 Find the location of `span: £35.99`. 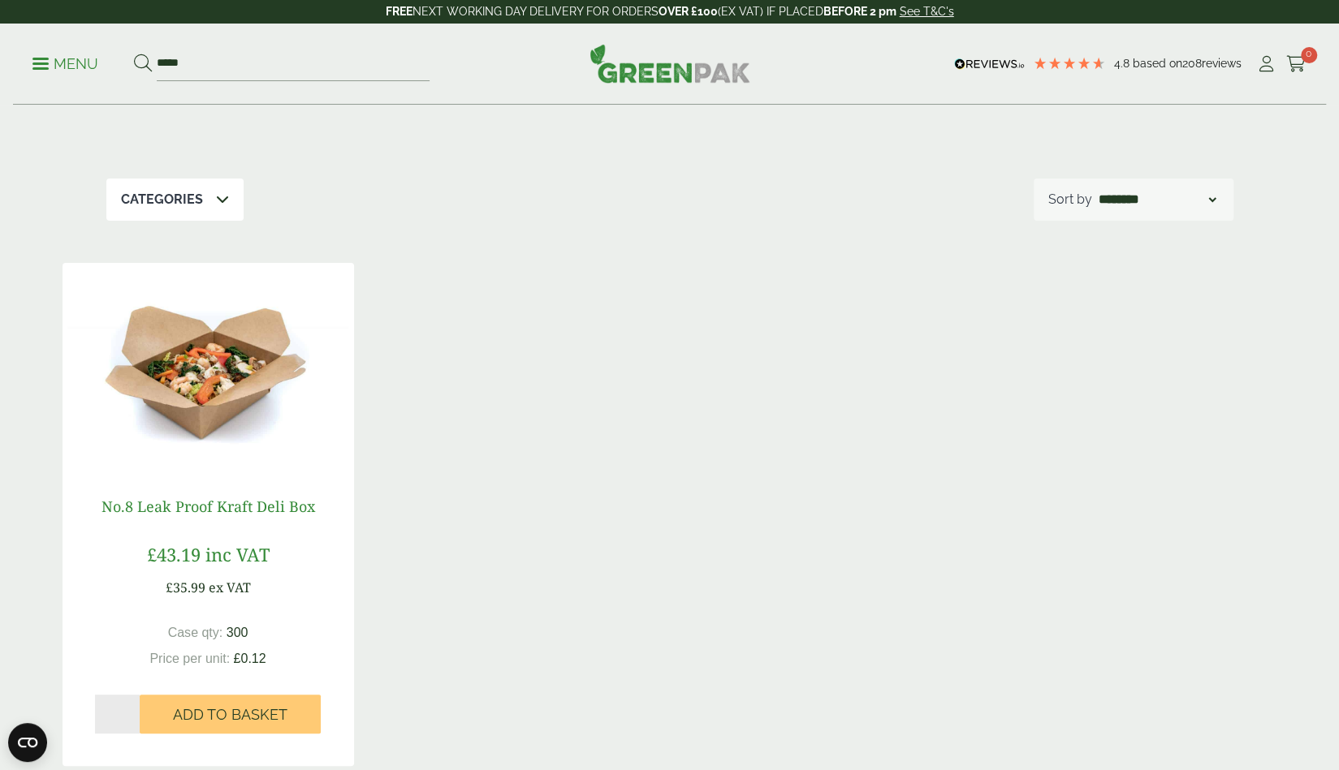

span: £35.99 is located at coordinates (185, 588).